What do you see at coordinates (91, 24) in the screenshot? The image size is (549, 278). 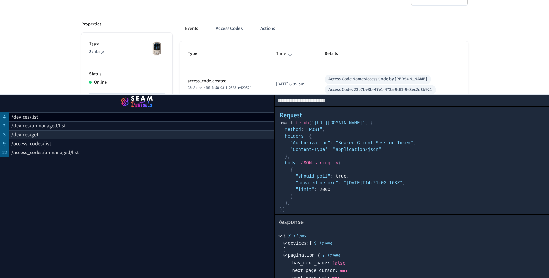 I see `p: Properties` at bounding box center [91, 24].